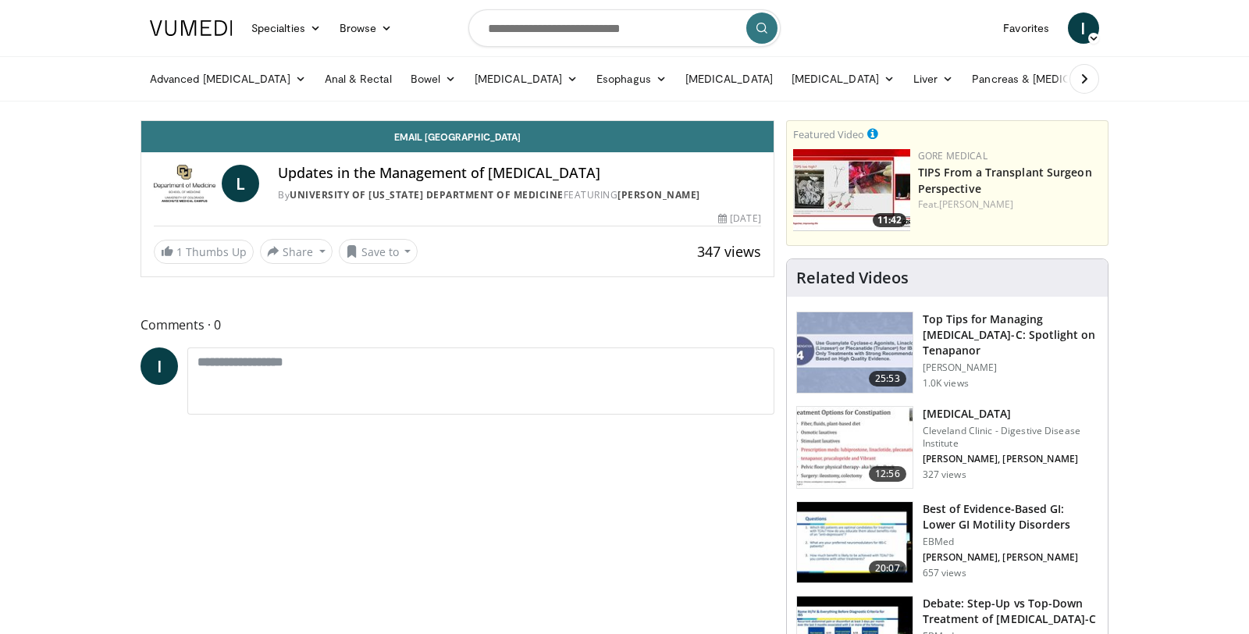  Describe the element at coordinates (632, 79) in the screenshot. I see `a: Esophagus` at that location.